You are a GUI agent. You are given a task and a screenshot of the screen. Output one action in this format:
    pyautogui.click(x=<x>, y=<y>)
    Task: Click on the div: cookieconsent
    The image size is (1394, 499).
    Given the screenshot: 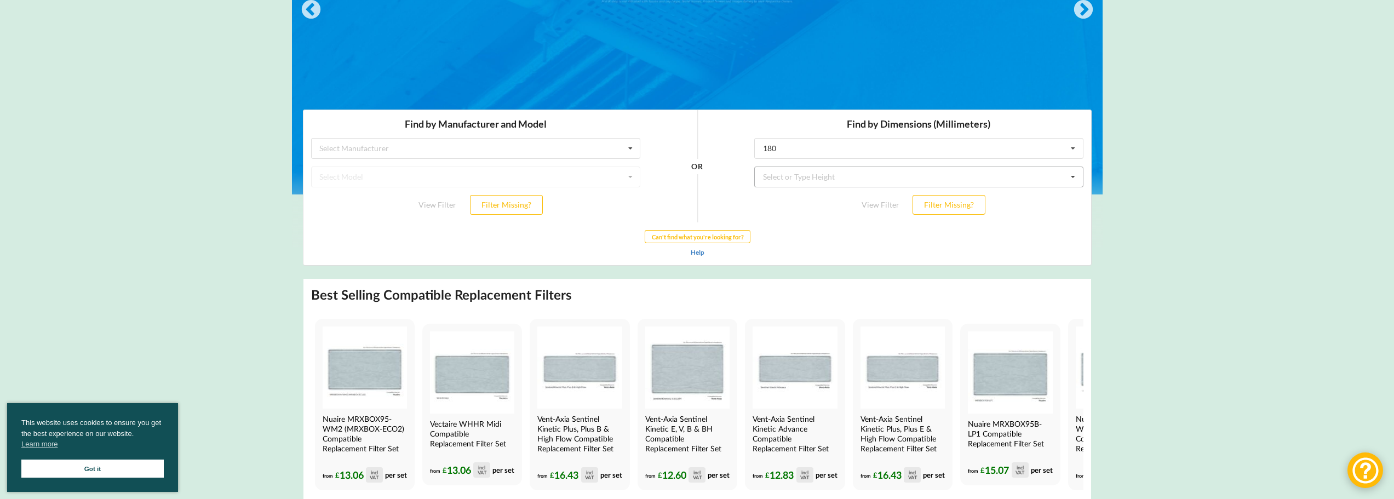 What is the action you would take?
    pyautogui.click(x=93, y=447)
    